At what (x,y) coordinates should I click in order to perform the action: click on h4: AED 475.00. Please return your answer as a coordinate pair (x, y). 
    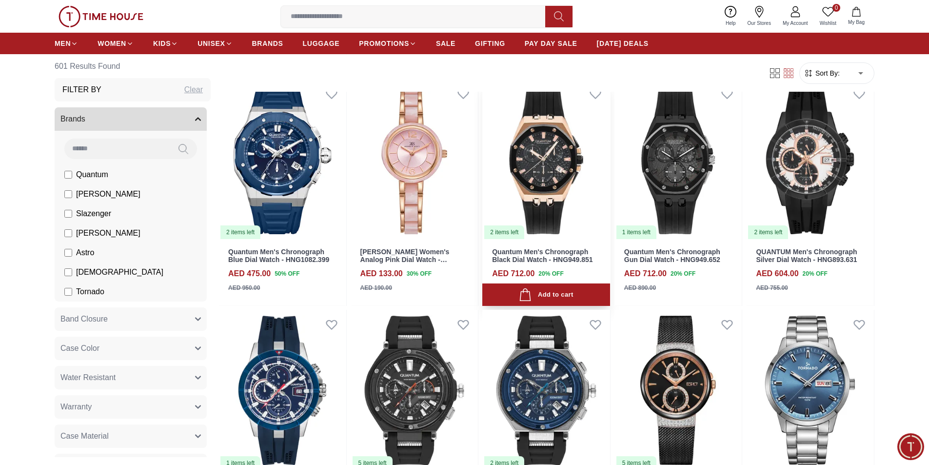
    Looking at the image, I should click on (249, 273).